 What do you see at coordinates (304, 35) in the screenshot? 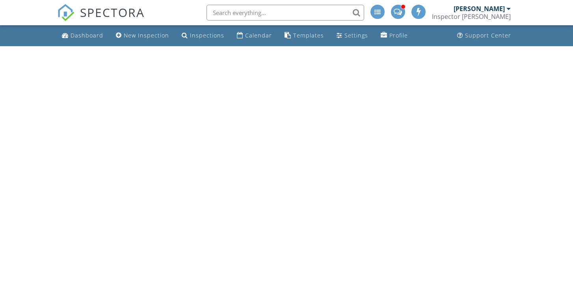
I see `a: Templates` at bounding box center [304, 35].